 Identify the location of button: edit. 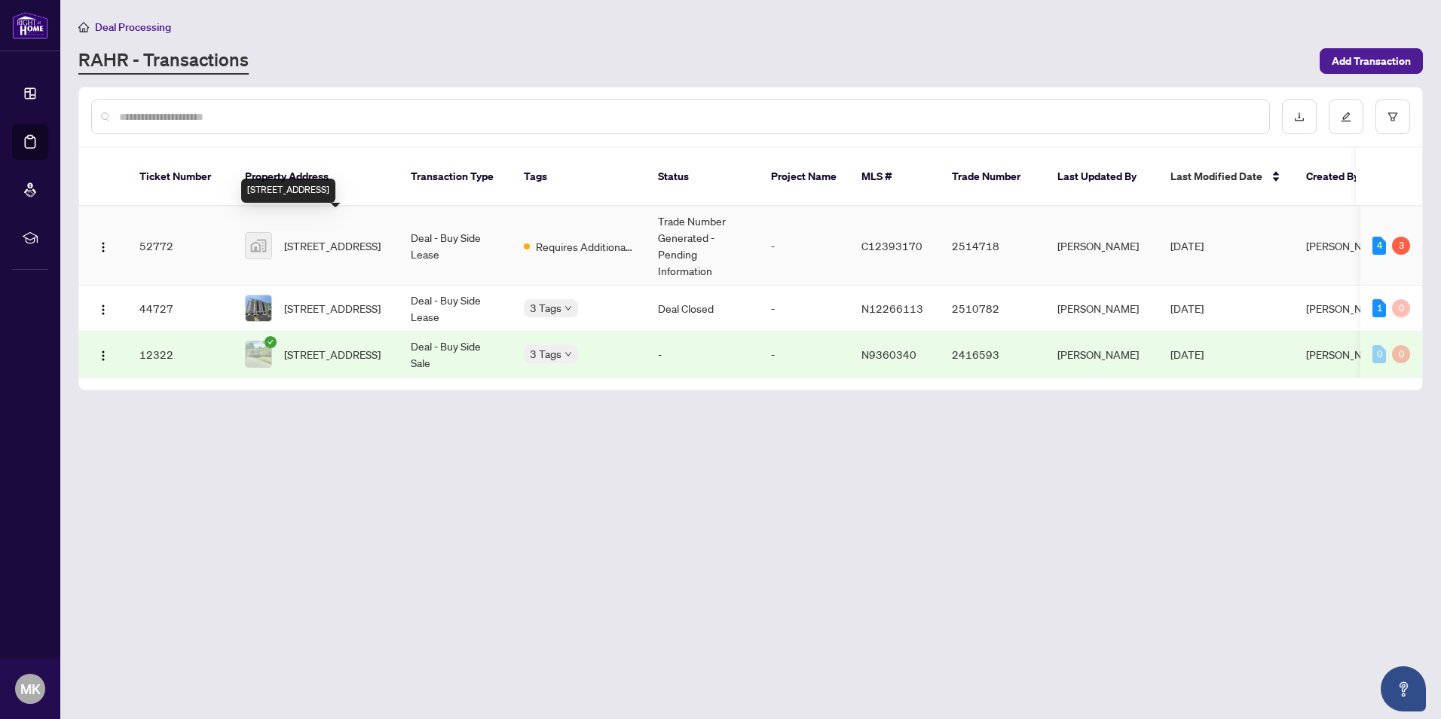
(1346, 117).